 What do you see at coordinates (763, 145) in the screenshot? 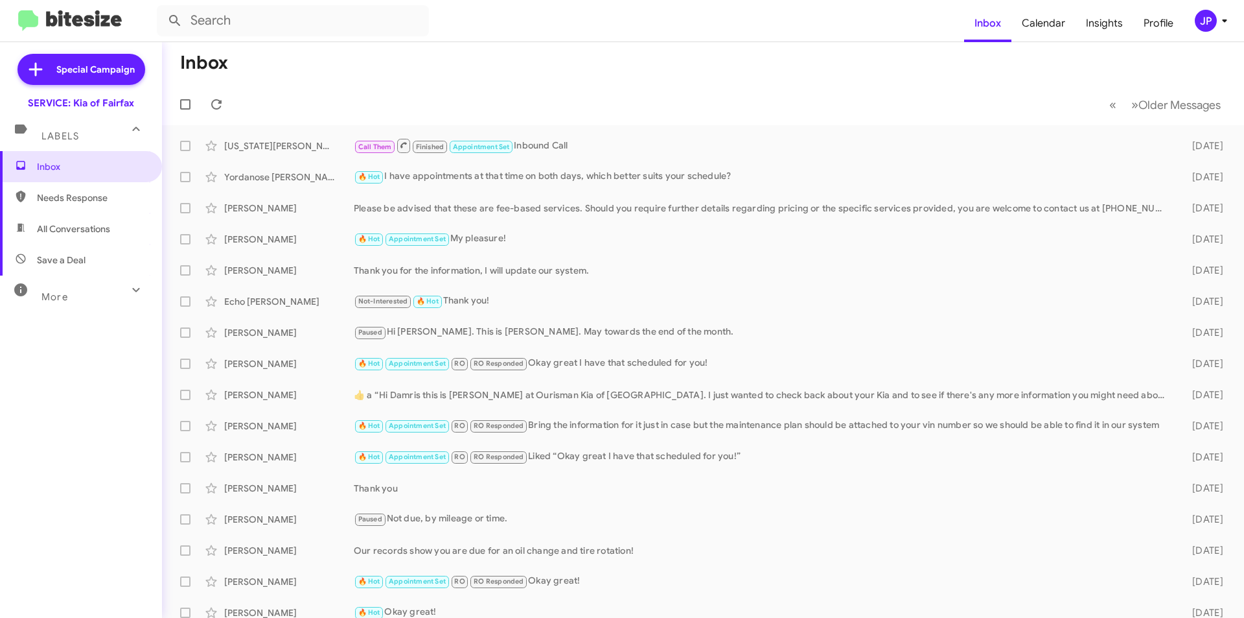
I see `div: Inbound Call` at bounding box center [763, 145].